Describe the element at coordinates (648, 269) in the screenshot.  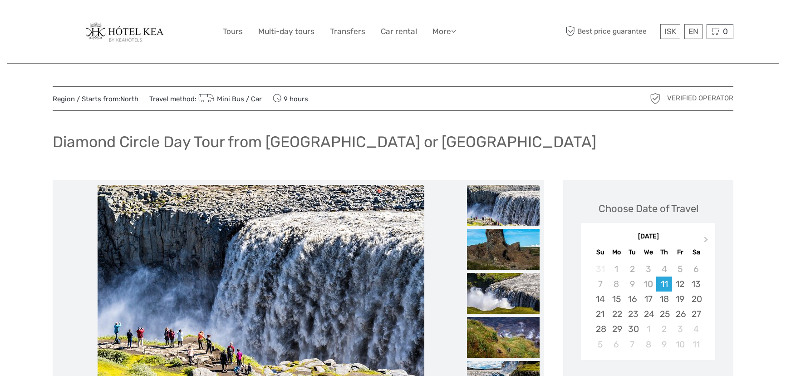
I see `div: Not available Wednesday, September 3rd, 2025` at that location.